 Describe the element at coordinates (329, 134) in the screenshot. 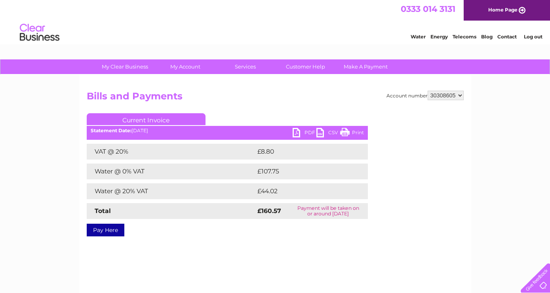

I see `a: CSV` at that location.